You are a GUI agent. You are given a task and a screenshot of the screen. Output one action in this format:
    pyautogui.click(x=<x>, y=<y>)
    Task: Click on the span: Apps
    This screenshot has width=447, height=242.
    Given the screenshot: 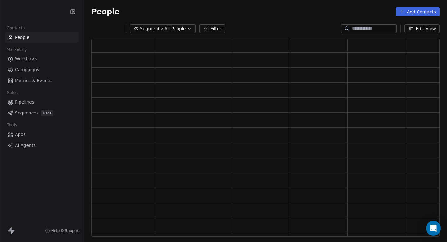 What is the action you would take?
    pyautogui.click(x=20, y=134)
    